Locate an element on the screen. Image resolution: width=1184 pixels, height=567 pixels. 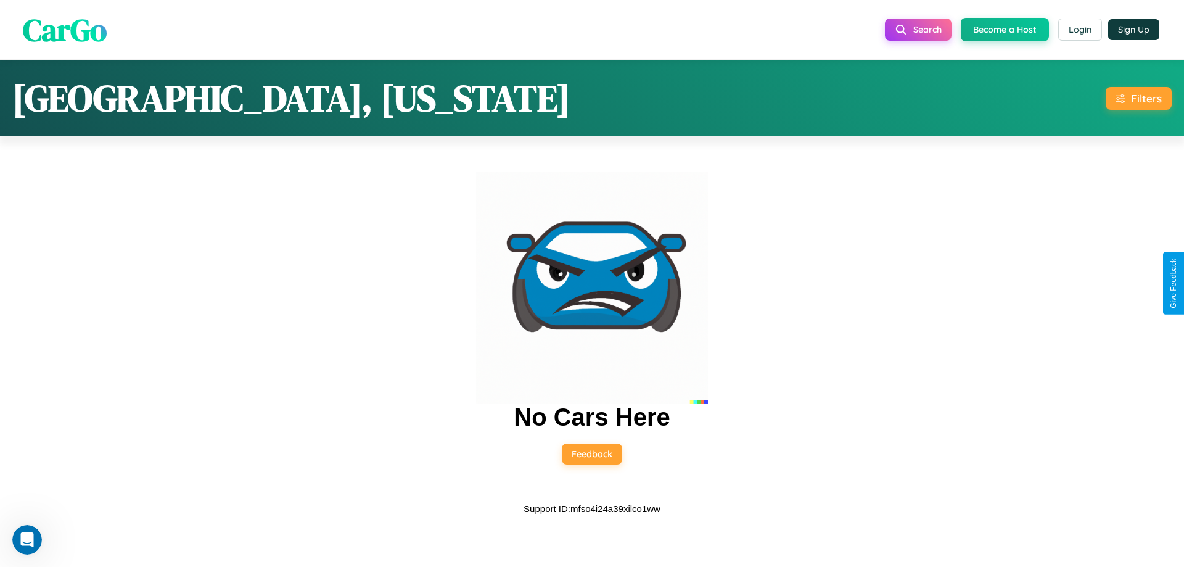
p: Support ID: mfso4i24a39xilco1ww is located at coordinates (592, 508).